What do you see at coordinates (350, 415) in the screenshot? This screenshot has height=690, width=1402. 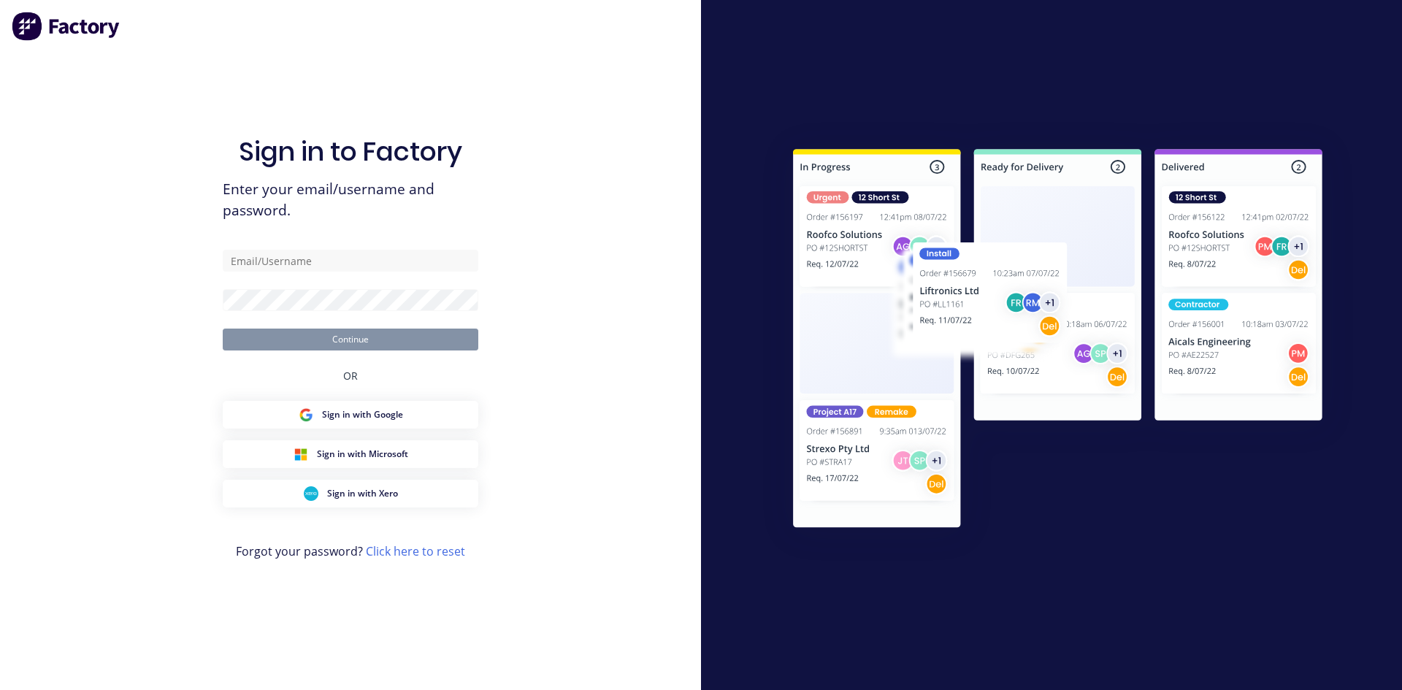 I see `button: Google Sign inSign in with Google` at bounding box center [350, 415].